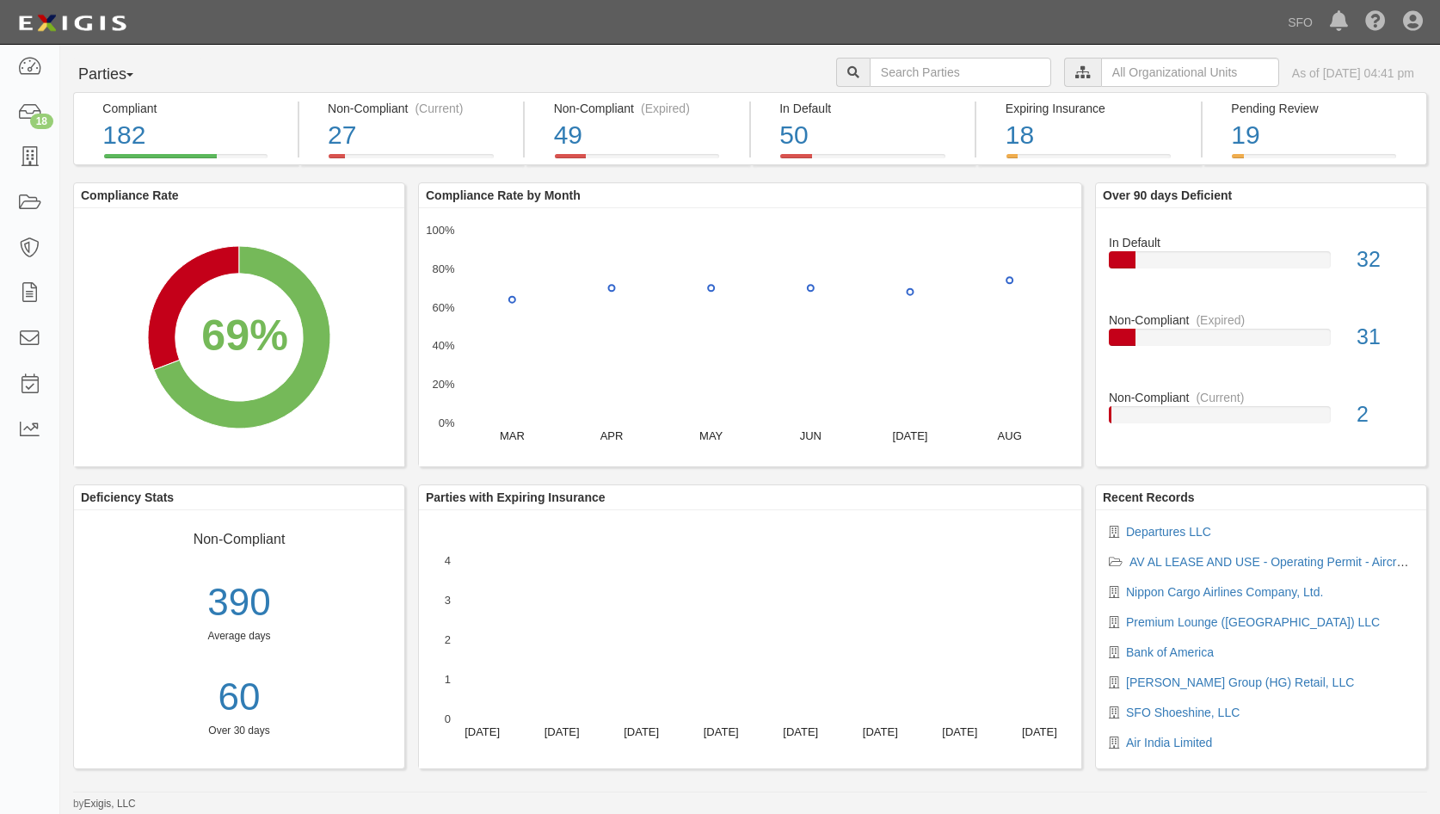 The image size is (1440, 814). What do you see at coordinates (1097, 108) in the screenshot?
I see `div: Expiring Insurance` at bounding box center [1097, 108].